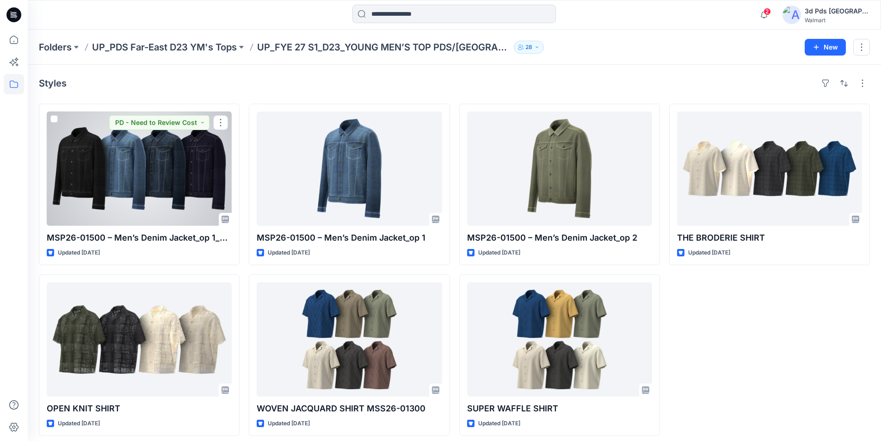 Image resolution: width=881 pixels, height=441 pixels. Describe the element at coordinates (560, 339) in the screenshot. I see `a: SUPER WAFFLE SHIRT` at that location.